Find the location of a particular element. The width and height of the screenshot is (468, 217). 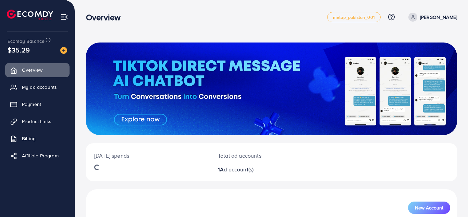

img: menu is located at coordinates (64, 17).